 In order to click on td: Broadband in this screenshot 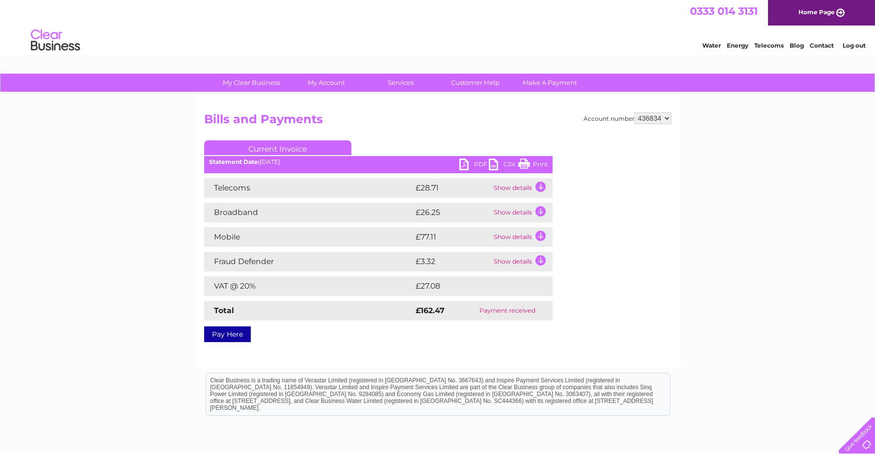, I will do `click(309, 213)`.